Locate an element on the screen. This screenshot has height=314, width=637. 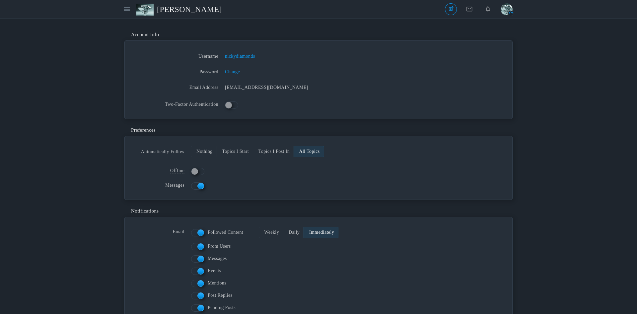
span: All Topics is located at coordinates (309, 151).